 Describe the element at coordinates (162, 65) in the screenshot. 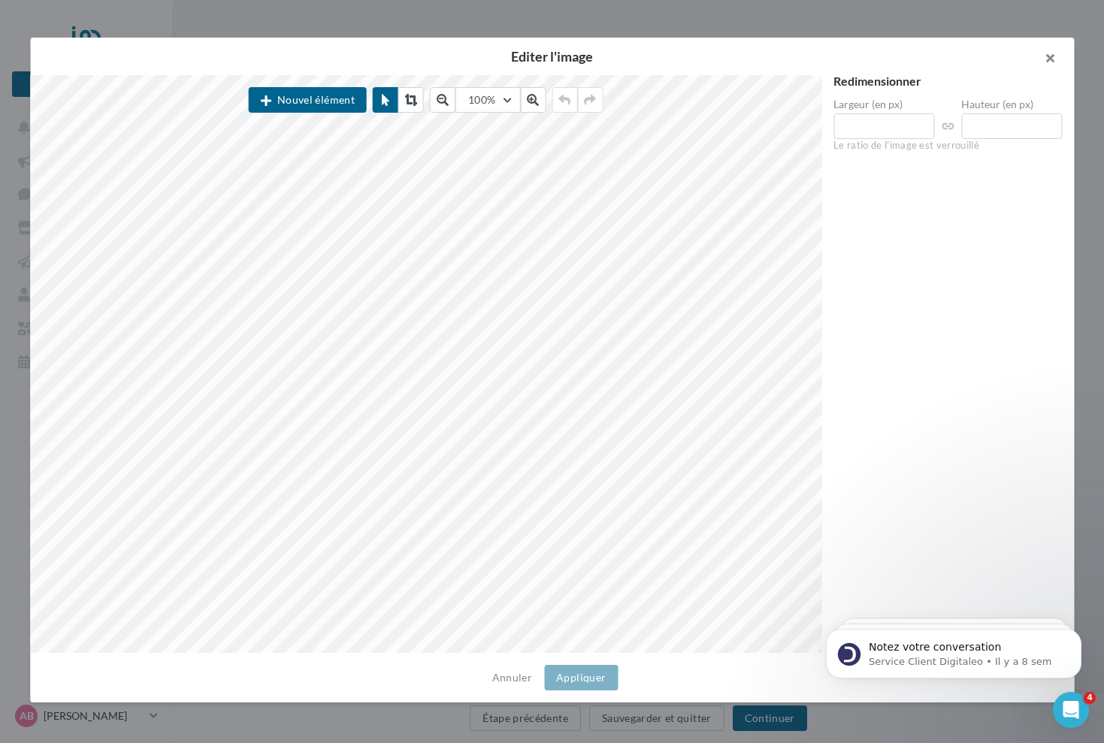

I see `p: Message from Service Client Digitaleo, sent Il y a 8 sem` at that location.